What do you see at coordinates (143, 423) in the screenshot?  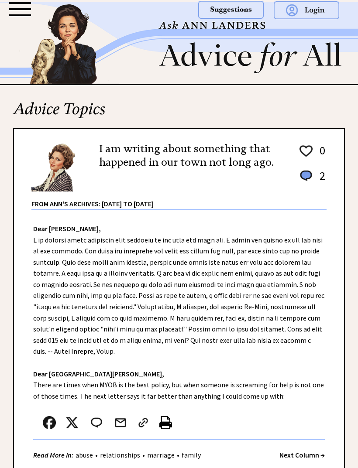 I see `img: link_02.png` at bounding box center [143, 423].